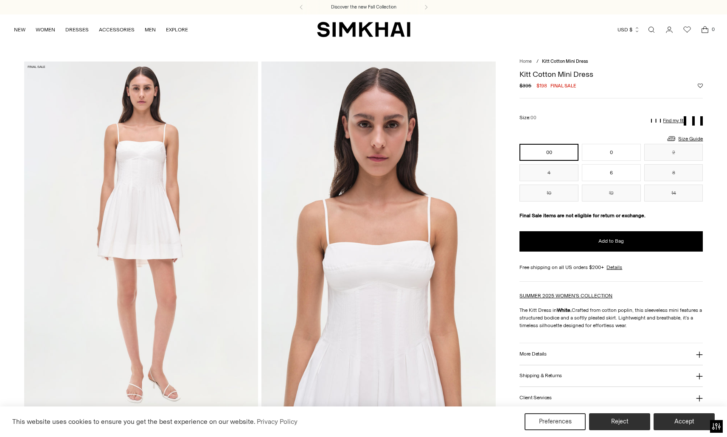 The image size is (727, 437). Describe the element at coordinates (277, 422) in the screenshot. I see `a: Privacy Policy (opens in a new tab)` at that location.